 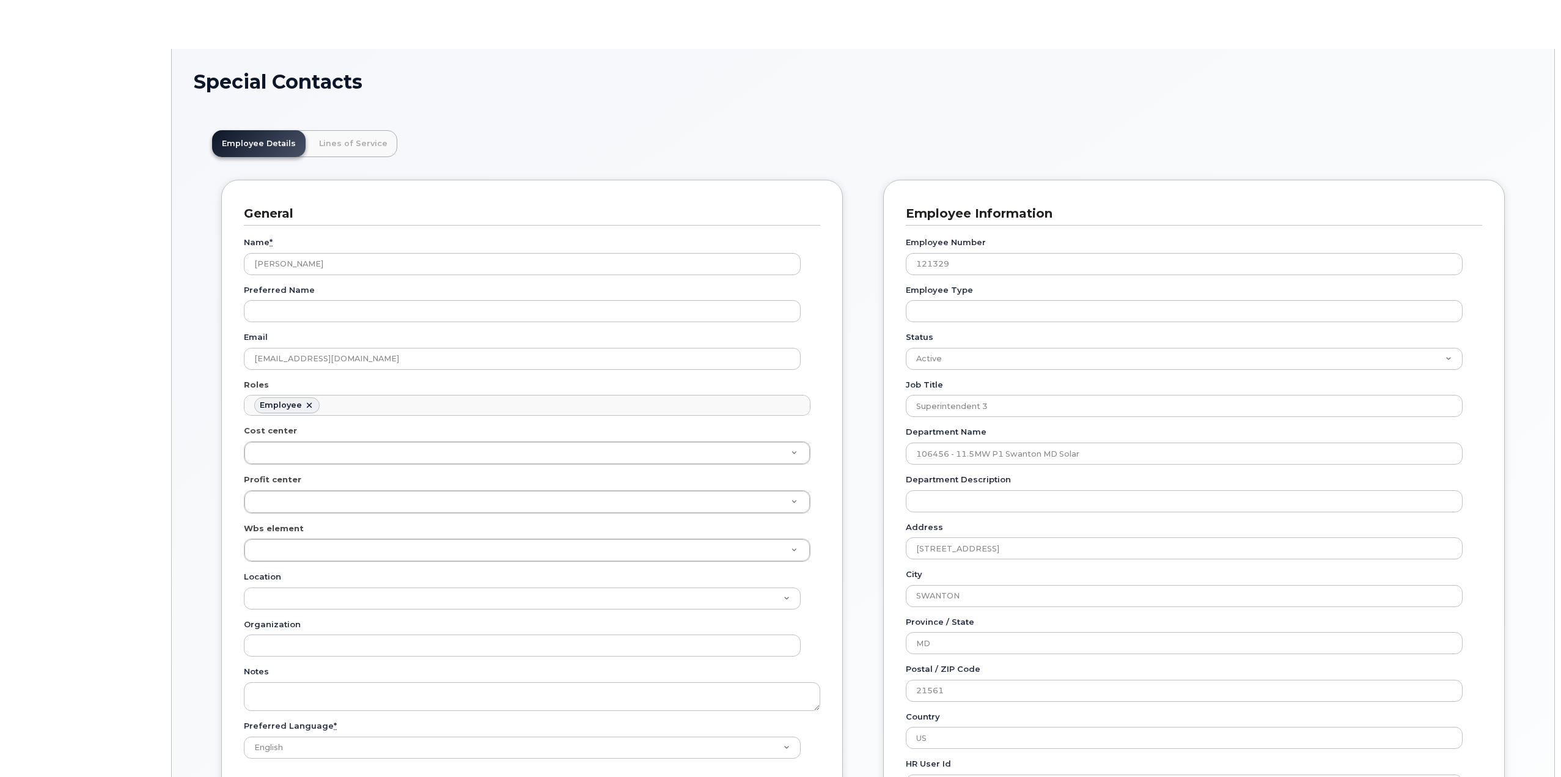 I want to click on label: Country, so click(x=923, y=717).